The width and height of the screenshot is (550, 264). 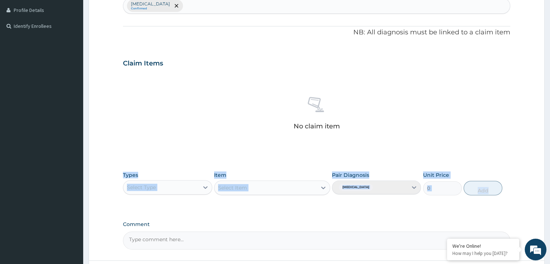 What do you see at coordinates (130, 175) in the screenshot?
I see `label: Types` at bounding box center [130, 175].